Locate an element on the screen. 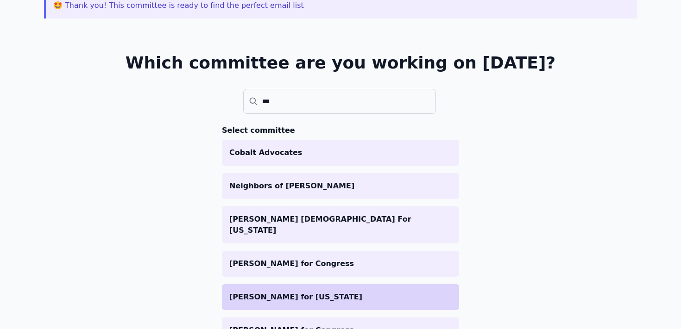 The width and height of the screenshot is (681, 329). h3: Select committee is located at coordinates (340, 131).